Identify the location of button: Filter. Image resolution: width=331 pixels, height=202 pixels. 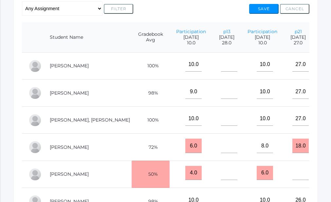
(119, 9).